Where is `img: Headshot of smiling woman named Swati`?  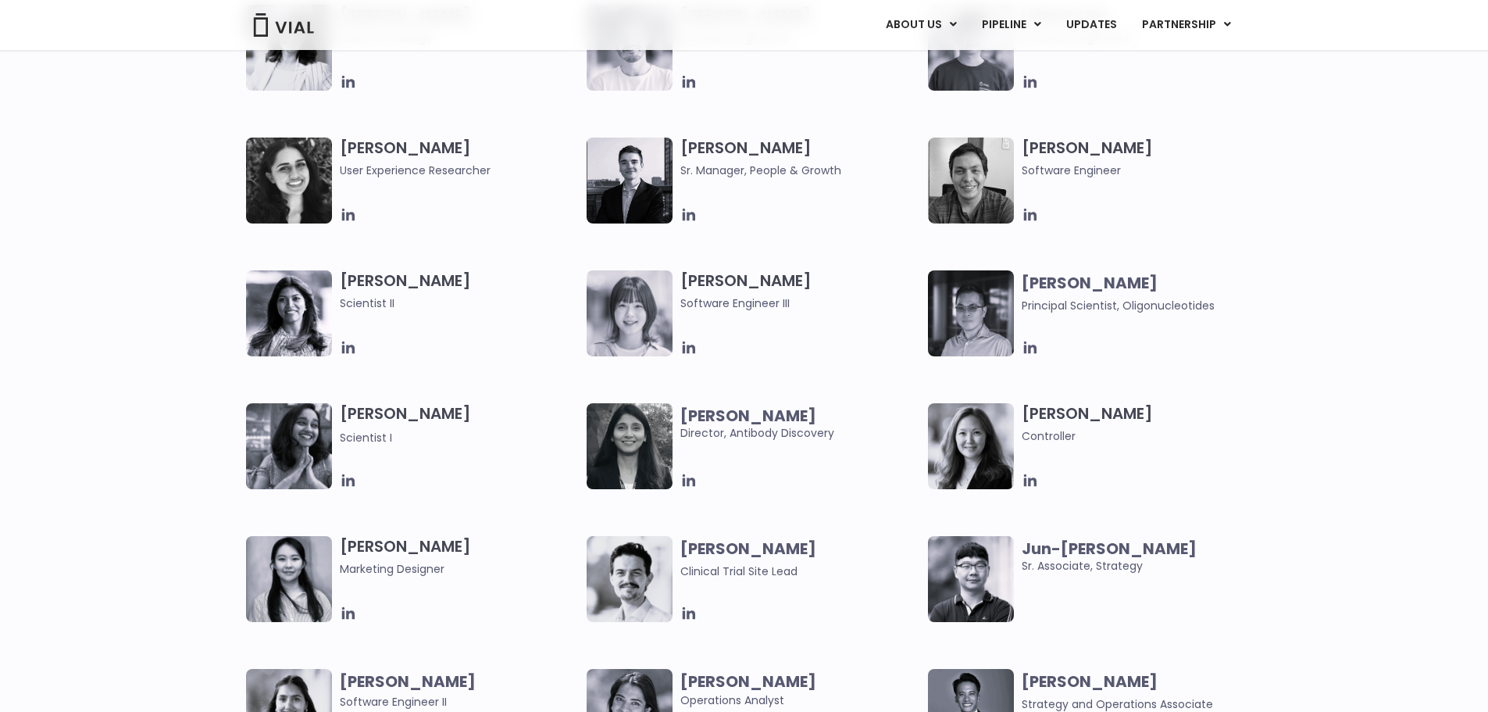
img: Headshot of smiling woman named Swati is located at coordinates (630, 446).